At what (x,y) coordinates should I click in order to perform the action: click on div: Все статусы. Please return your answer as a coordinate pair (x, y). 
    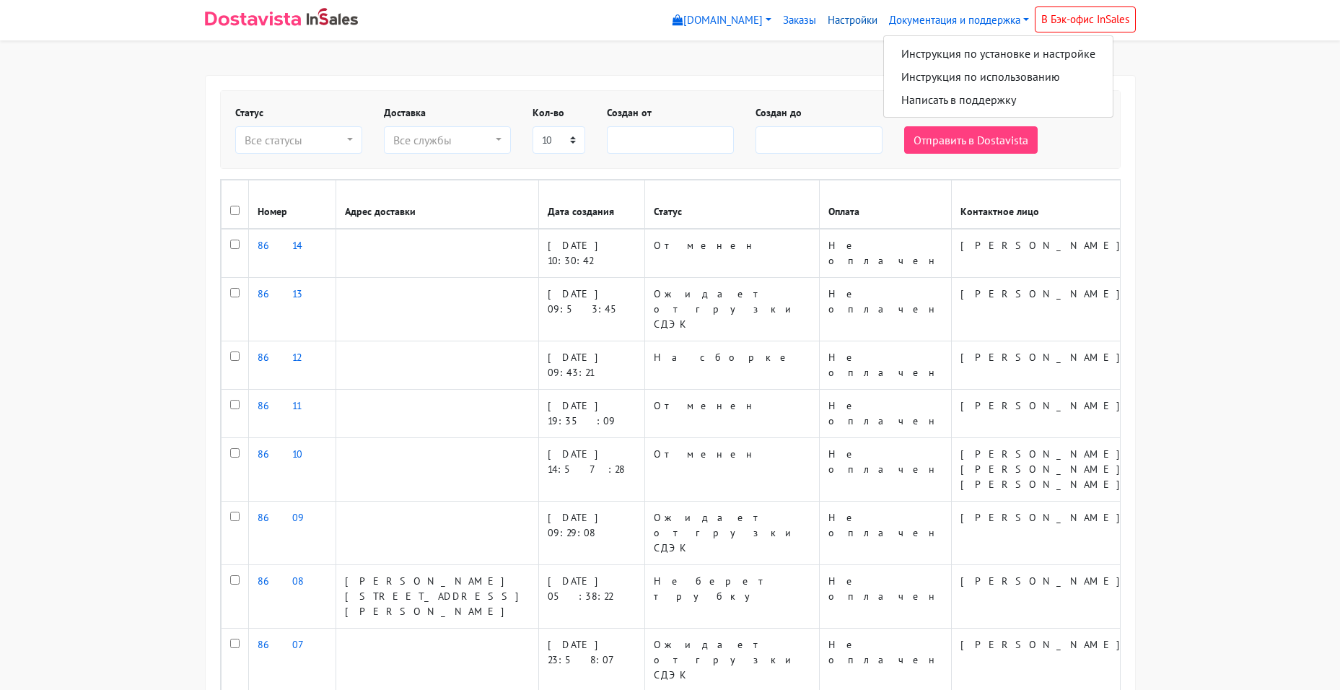
    Looking at the image, I should click on (294, 140).